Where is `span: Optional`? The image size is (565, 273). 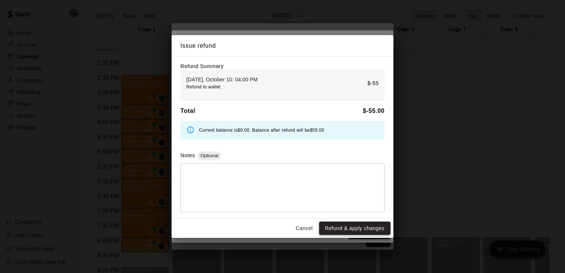 span: Optional is located at coordinates (209, 155).